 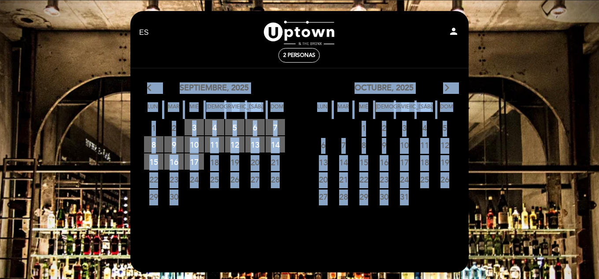 I want to click on span: octubre, 2025, so click(x=384, y=88).